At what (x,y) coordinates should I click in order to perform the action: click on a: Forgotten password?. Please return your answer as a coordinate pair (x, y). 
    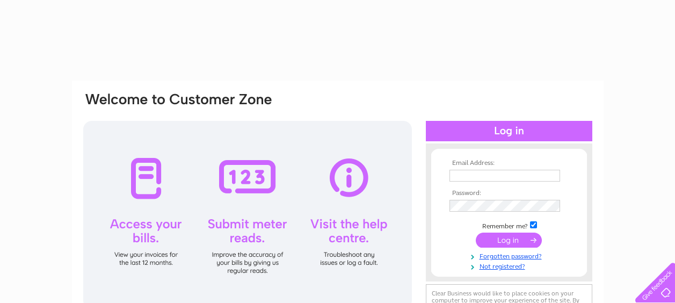
    Looking at the image, I should click on (510, 255).